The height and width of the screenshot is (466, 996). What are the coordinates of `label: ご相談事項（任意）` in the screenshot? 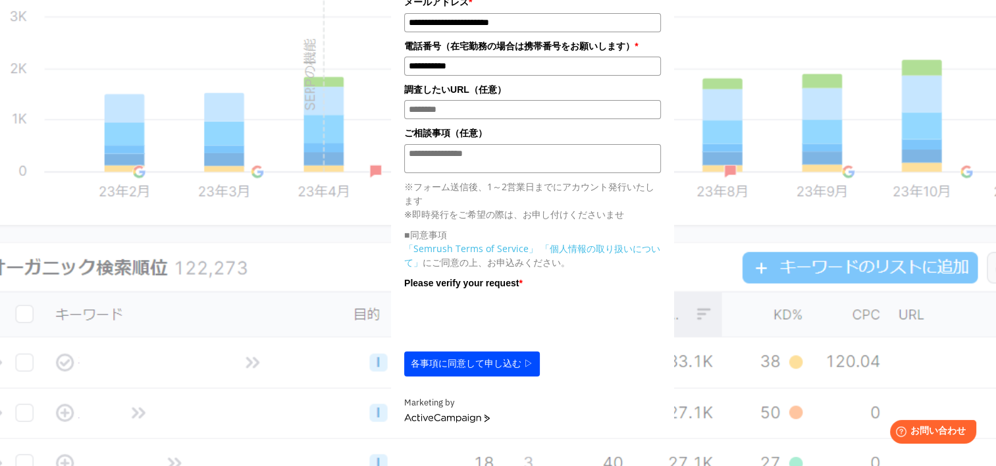 It's located at (532, 133).